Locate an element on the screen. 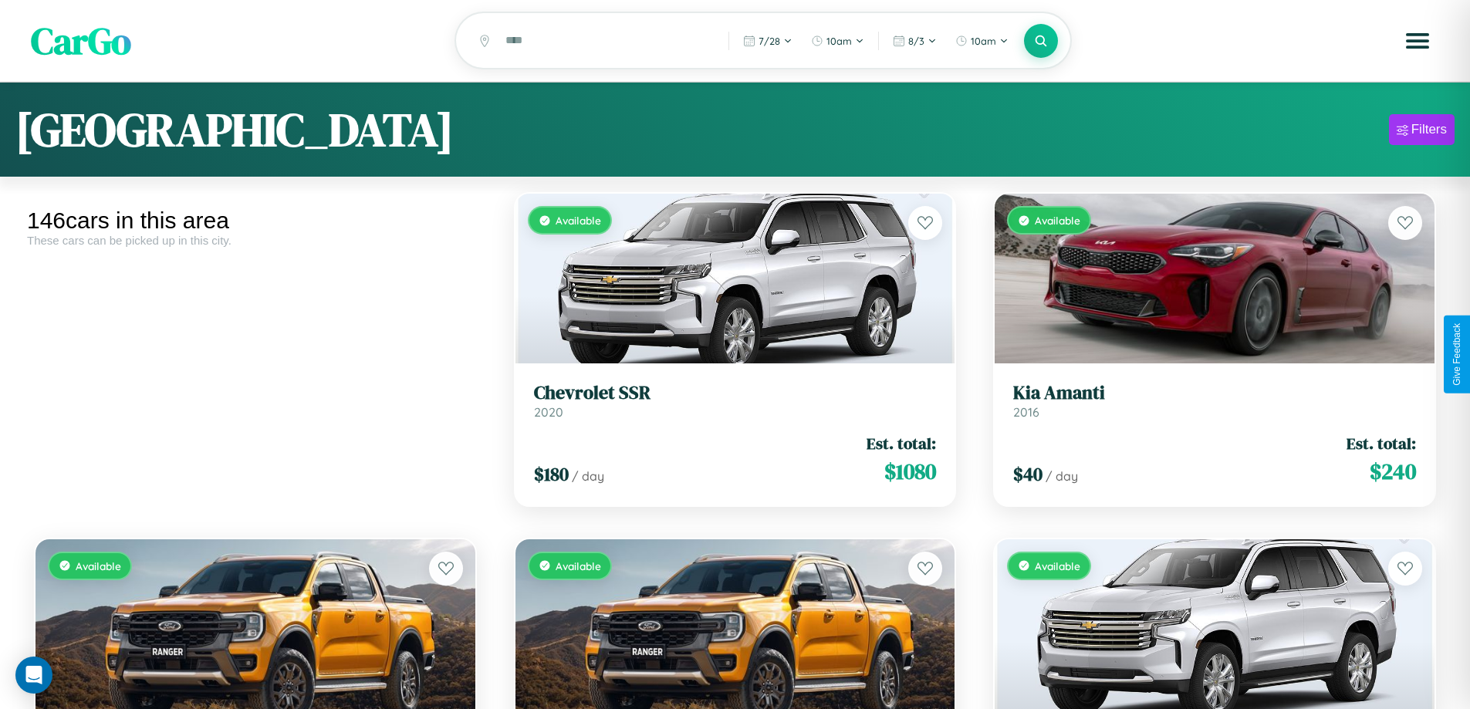 Image resolution: width=1470 pixels, height=709 pixels. span: $ 180 is located at coordinates (551, 474).